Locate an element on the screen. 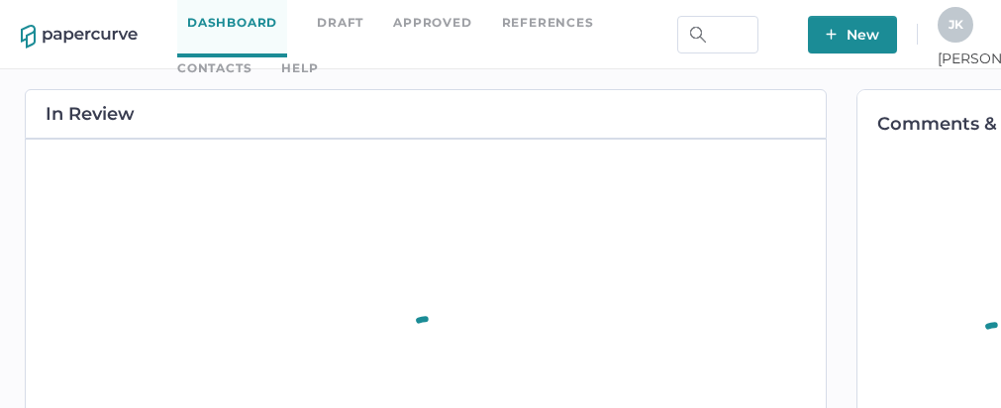 Image resolution: width=1001 pixels, height=408 pixels. span: New is located at coordinates (852, 35).